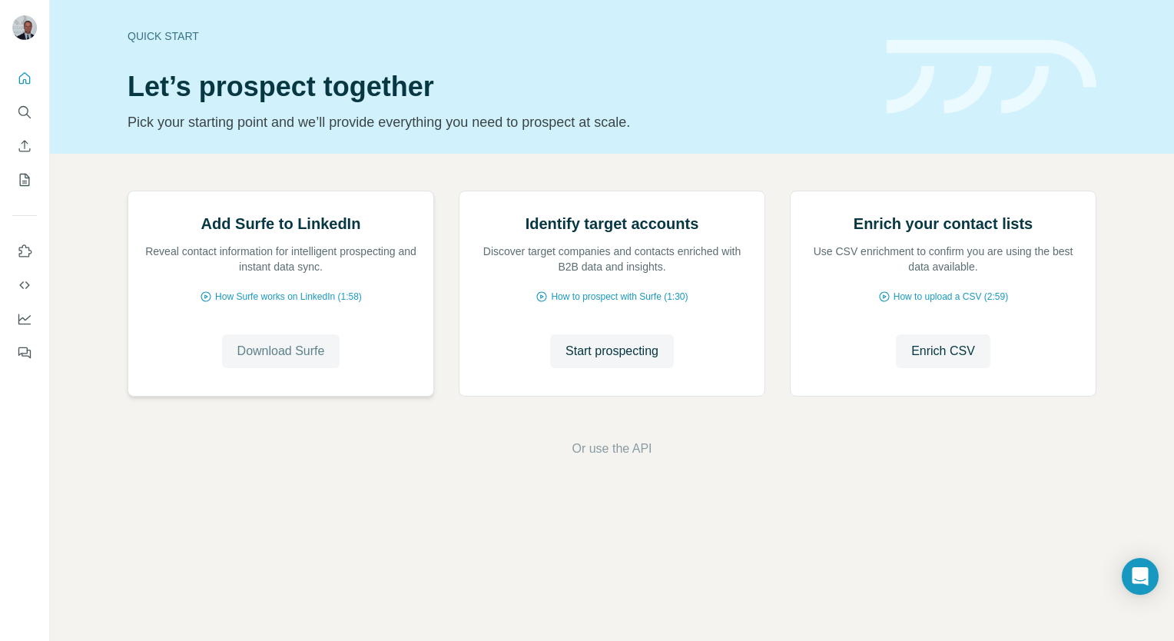 This screenshot has width=1174, height=641. I want to click on span: Or use the API, so click(611, 449).